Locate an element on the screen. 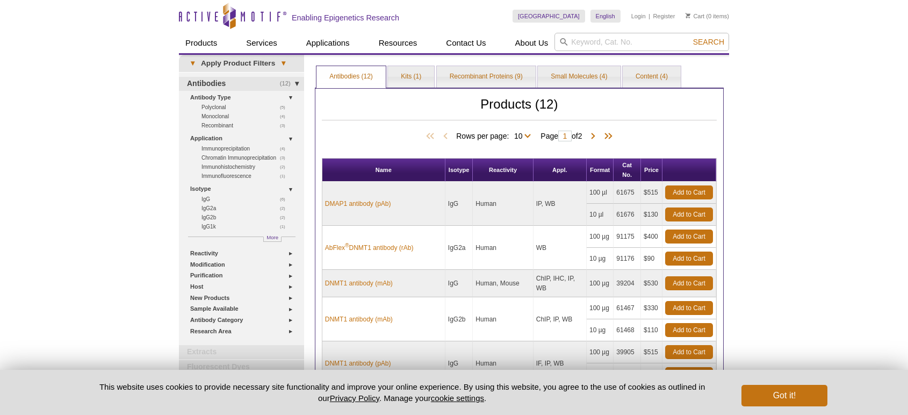 This screenshot has height=415, width=908. a: Content (4) is located at coordinates (652, 77).